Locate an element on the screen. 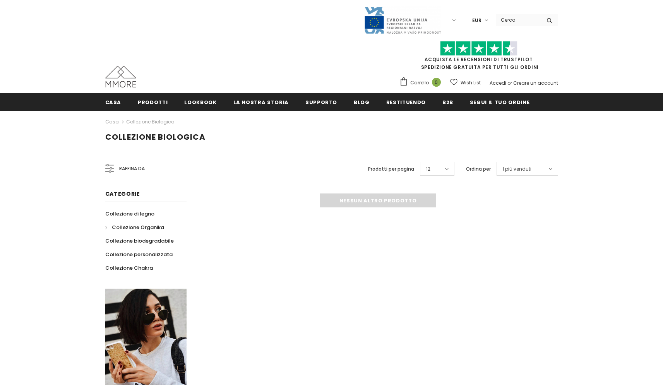 The image size is (663, 385). span: Blog is located at coordinates (361, 102).